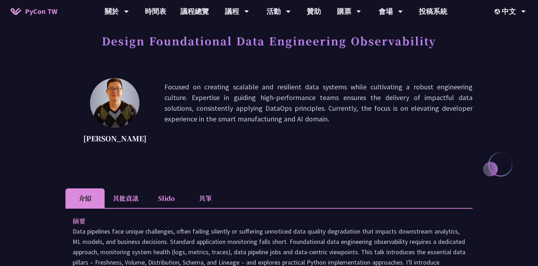 The width and height of the screenshot is (538, 266). Describe the element at coordinates (166, 198) in the screenshot. I see `li: Slido` at that location.